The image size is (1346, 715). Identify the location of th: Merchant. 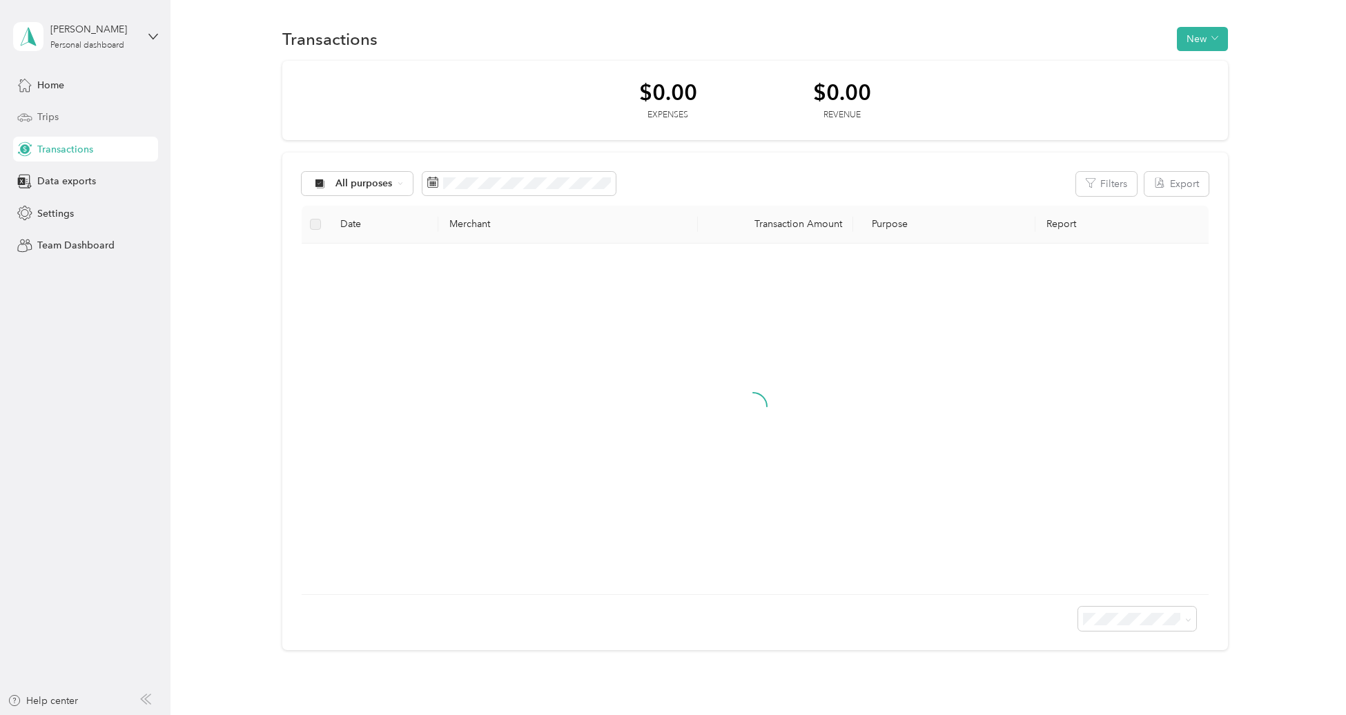
(568, 224).